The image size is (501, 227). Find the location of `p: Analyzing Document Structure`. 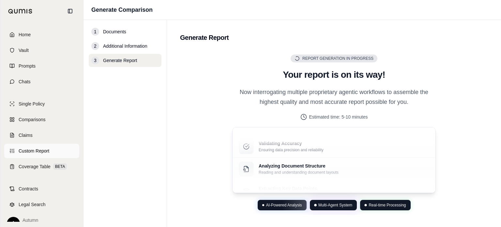

p: Analyzing Document Structure is located at coordinates (299, 166).